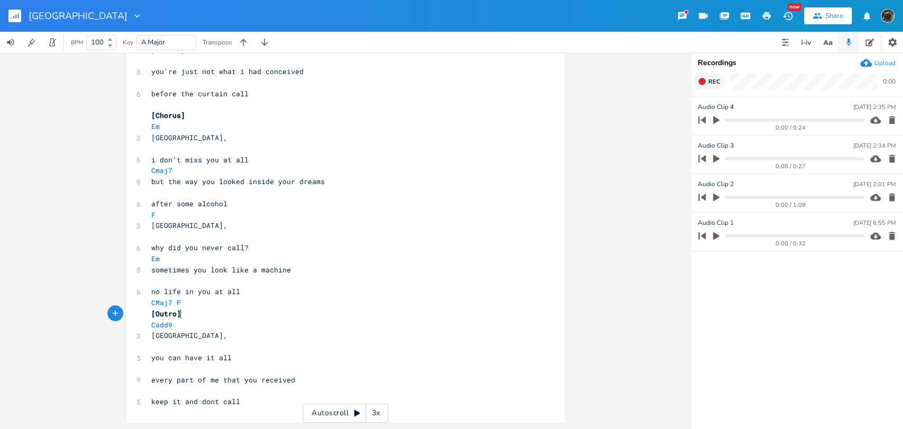 The width and height of the screenshot is (903, 429). What do you see at coordinates (791, 243) in the screenshot?
I see `div: 0:00 / 0:32` at bounding box center [791, 243].